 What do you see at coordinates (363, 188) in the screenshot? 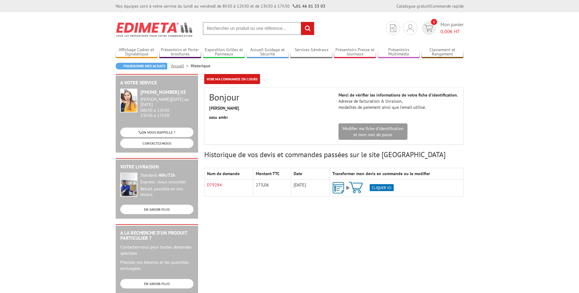
I see `img: ajout-vers-panier.png` at bounding box center [363, 188].